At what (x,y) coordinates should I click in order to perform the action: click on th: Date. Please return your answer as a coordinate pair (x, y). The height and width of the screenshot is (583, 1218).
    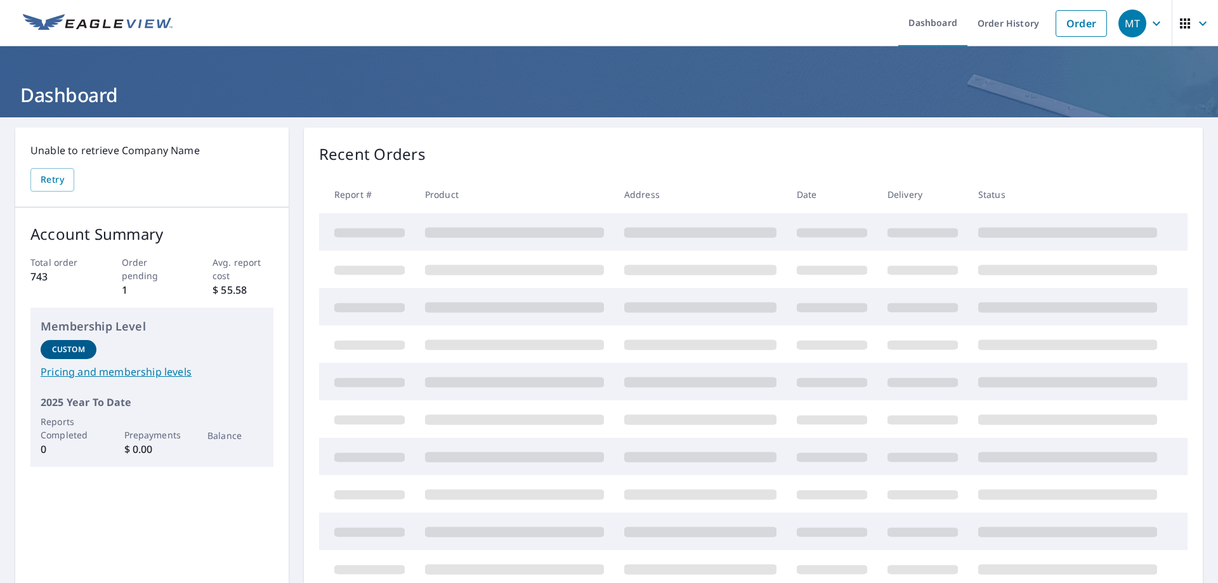
    Looking at the image, I should click on (832, 194).